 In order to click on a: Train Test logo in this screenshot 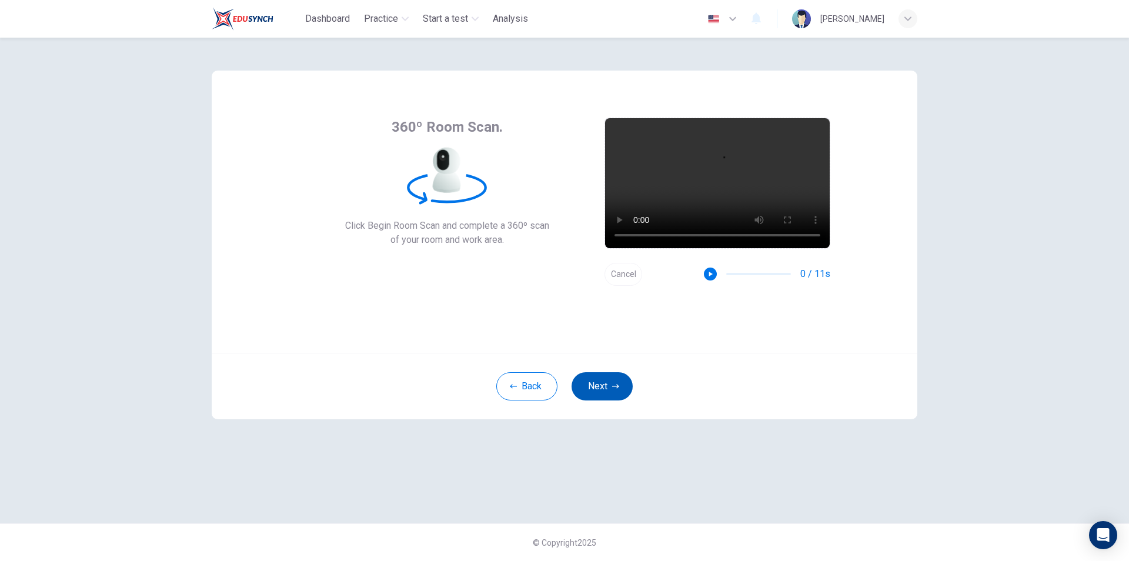, I will do `click(256, 19)`.